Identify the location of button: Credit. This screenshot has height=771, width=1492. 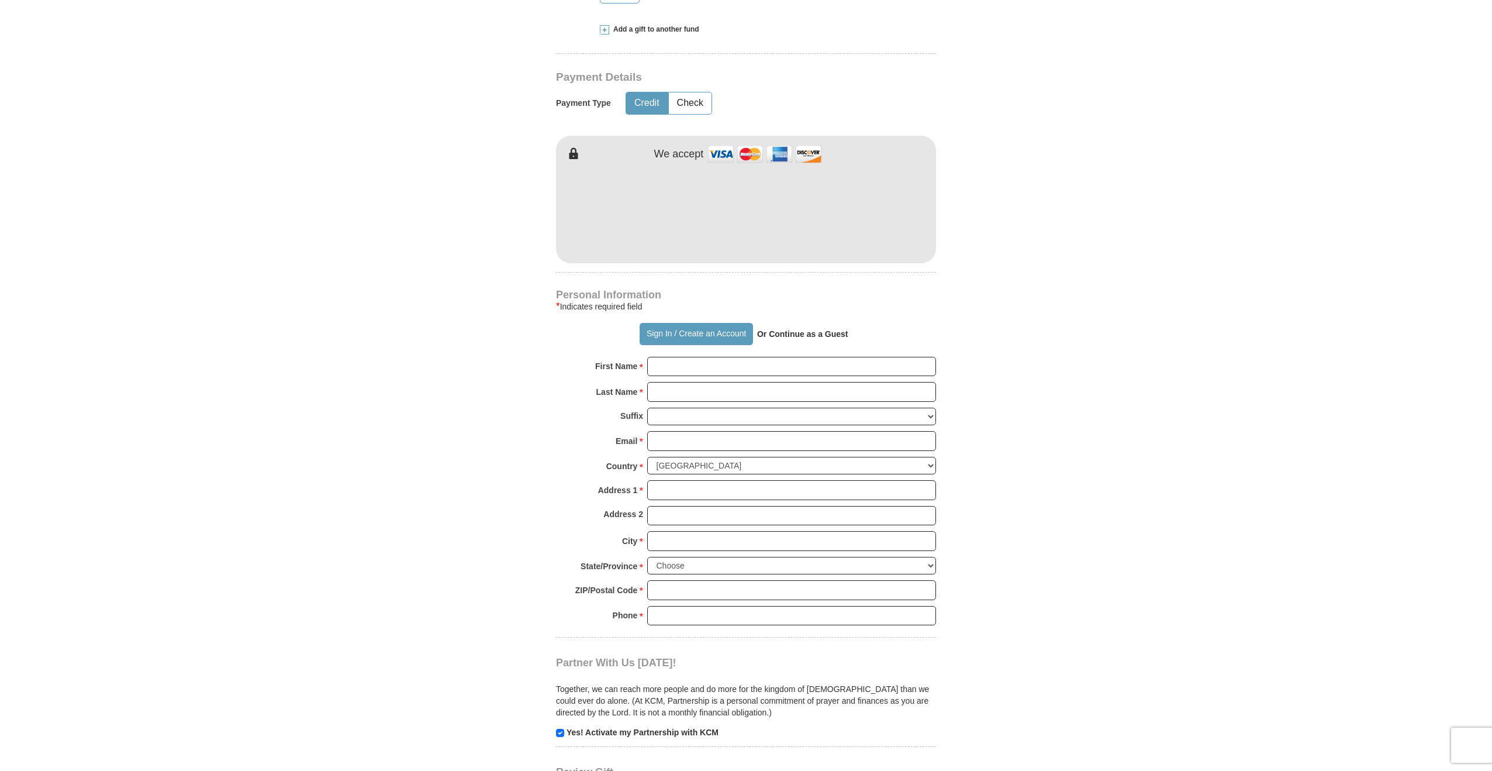
(647, 103).